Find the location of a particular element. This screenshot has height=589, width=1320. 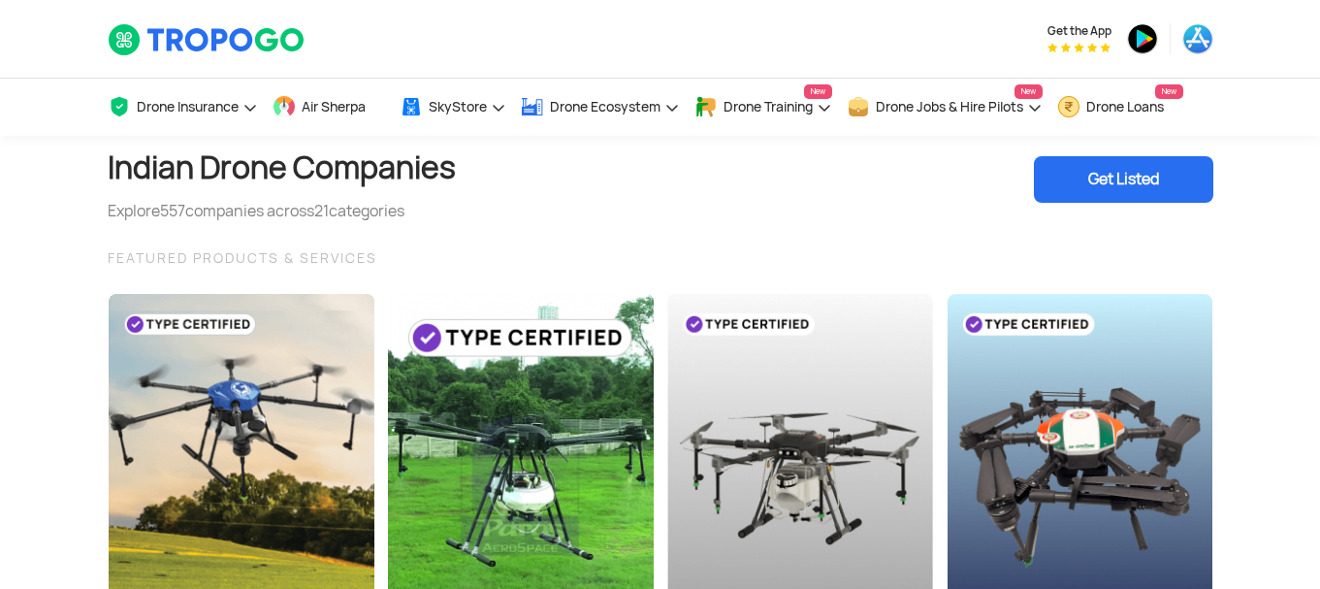

span: 21 is located at coordinates (321, 210).